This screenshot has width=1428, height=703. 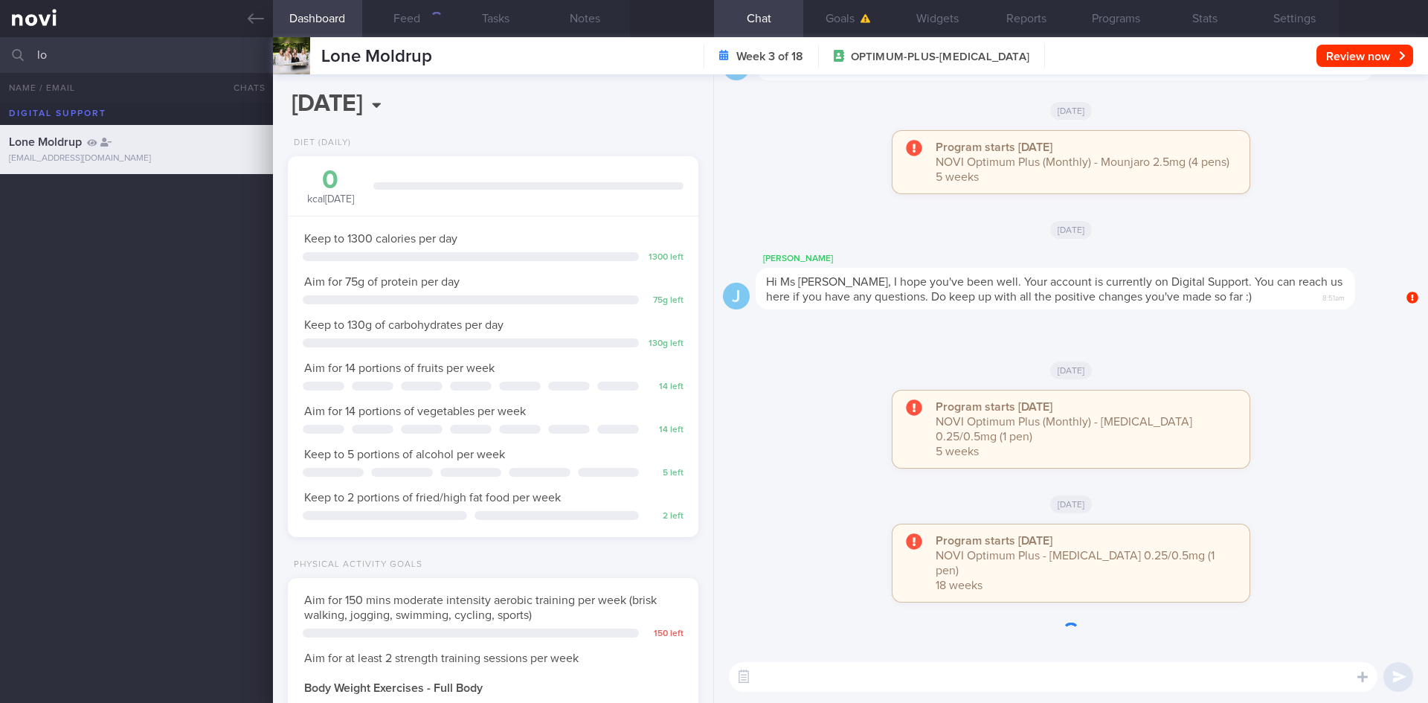 I want to click on div: 5 left, so click(x=665, y=473).